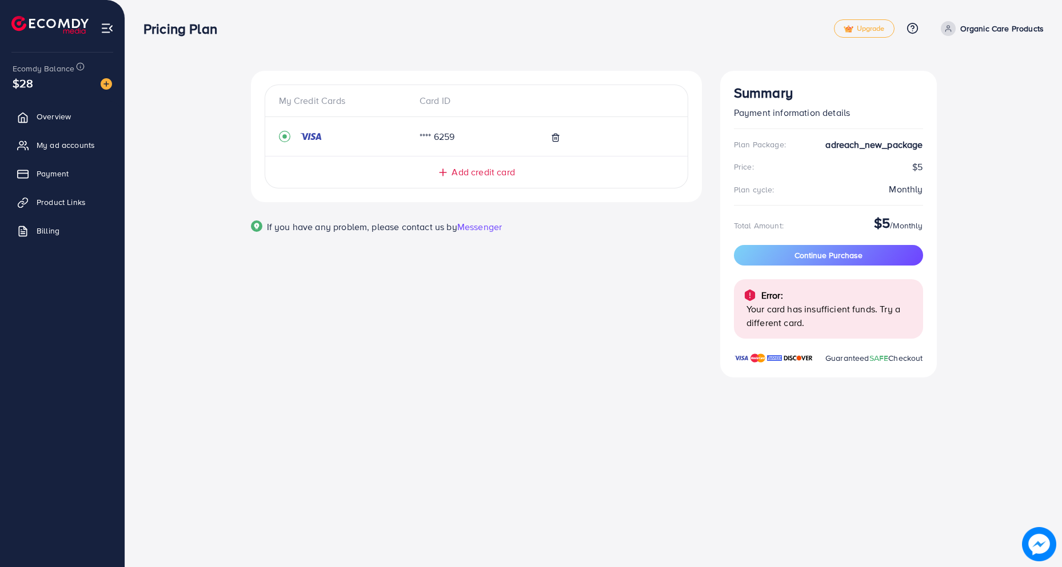 The width and height of the screenshot is (1062, 567). I want to click on p: Your card has insufficient funds. Try a different card., so click(830, 316).